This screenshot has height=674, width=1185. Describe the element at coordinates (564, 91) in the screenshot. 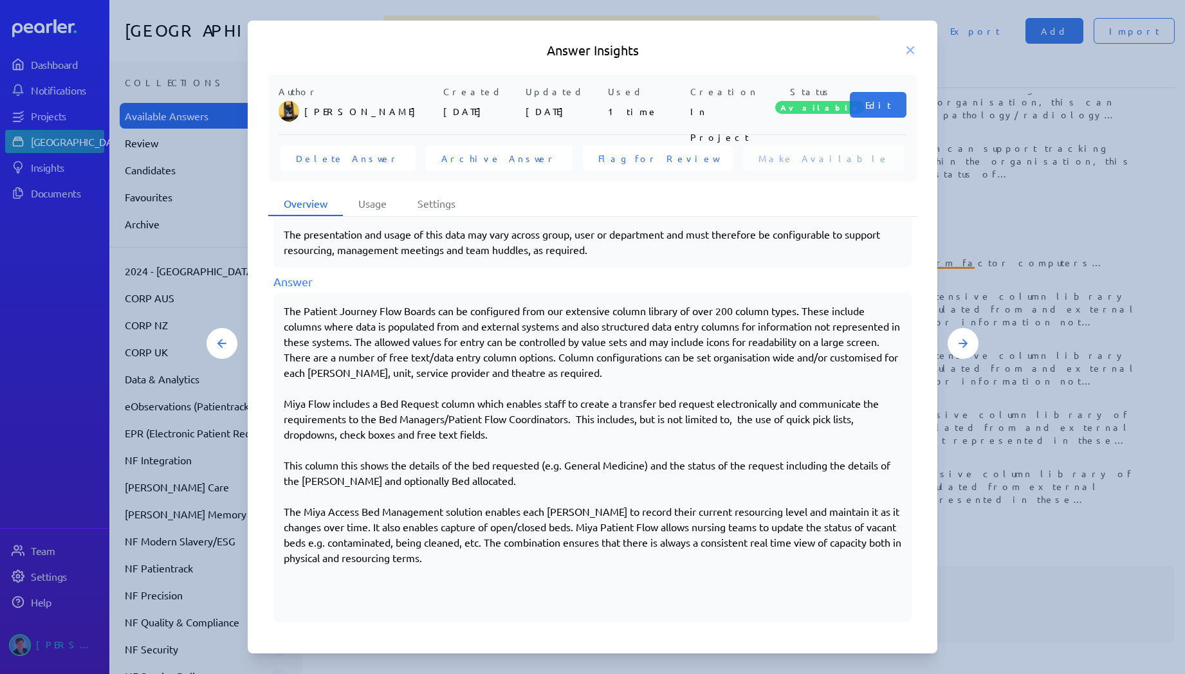

I see `p: Updated` at that location.